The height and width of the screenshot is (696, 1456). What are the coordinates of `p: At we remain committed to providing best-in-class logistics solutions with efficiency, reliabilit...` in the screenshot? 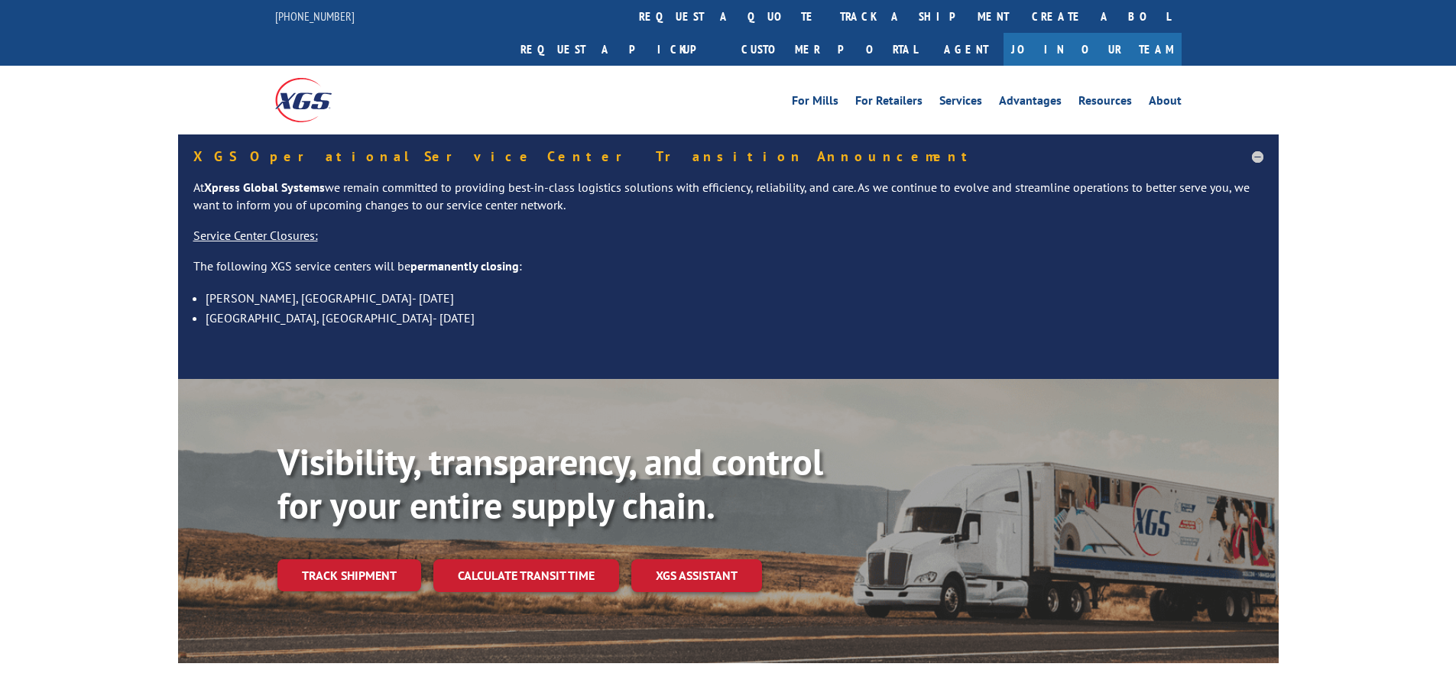 It's located at (728, 203).